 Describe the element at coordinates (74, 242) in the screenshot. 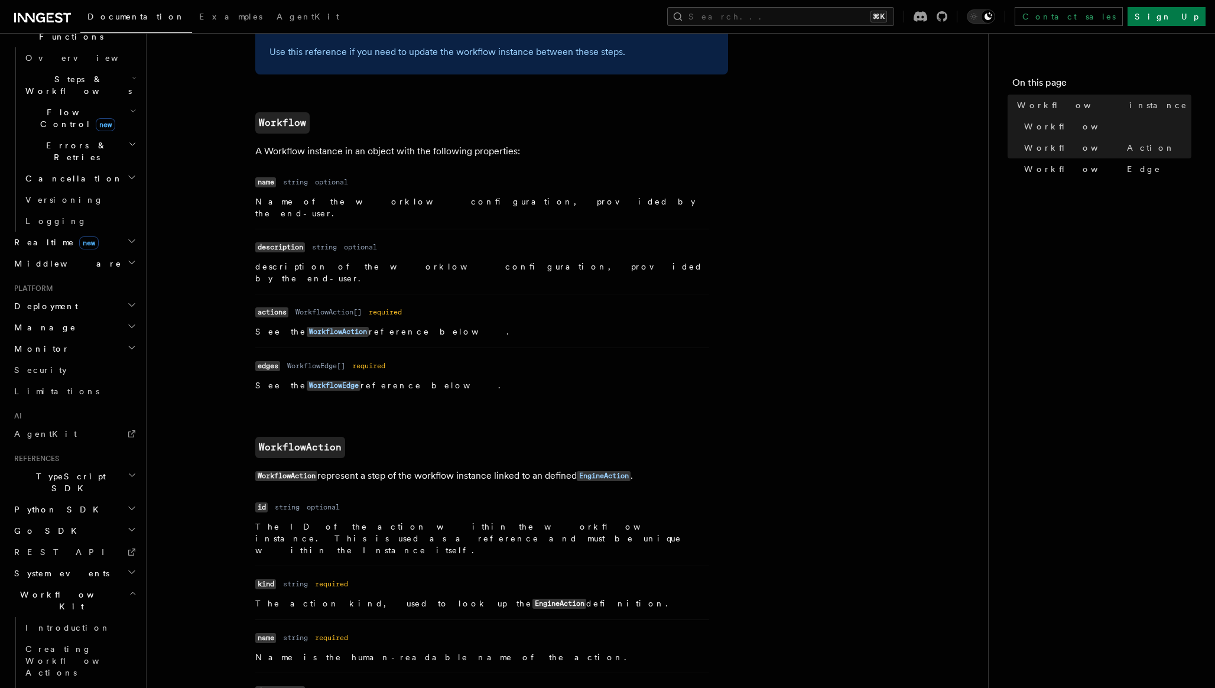

I see `button: Realtimenew` at that location.